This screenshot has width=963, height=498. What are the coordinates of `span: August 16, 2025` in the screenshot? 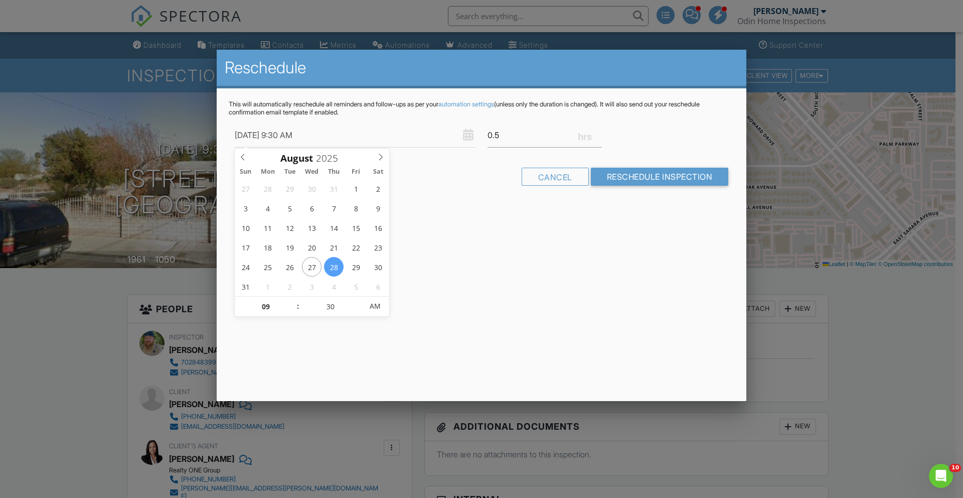 It's located at (378, 227).